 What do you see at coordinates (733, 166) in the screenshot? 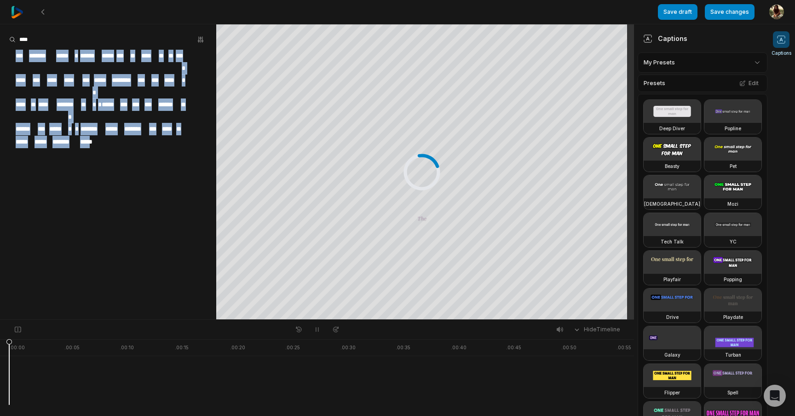
I see `h3: Pet` at bounding box center [733, 166].